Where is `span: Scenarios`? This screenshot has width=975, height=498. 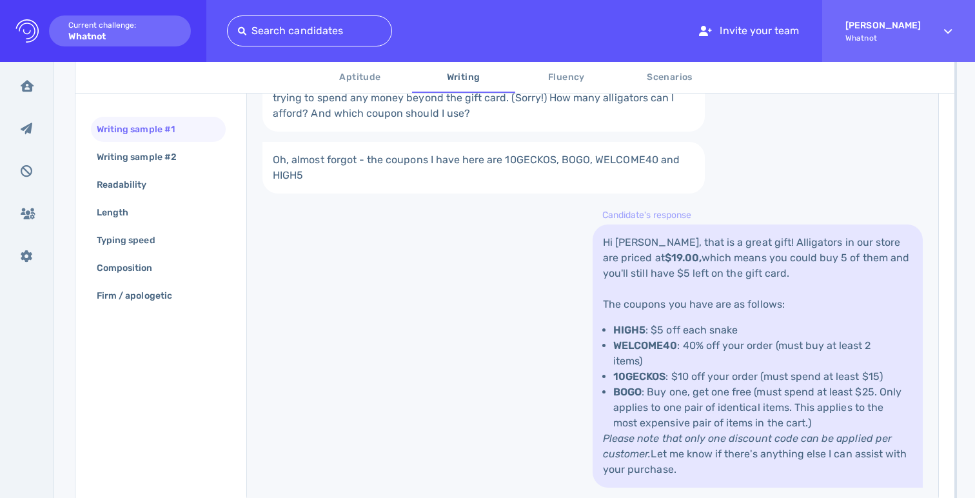
span: Scenarios is located at coordinates (670, 77).